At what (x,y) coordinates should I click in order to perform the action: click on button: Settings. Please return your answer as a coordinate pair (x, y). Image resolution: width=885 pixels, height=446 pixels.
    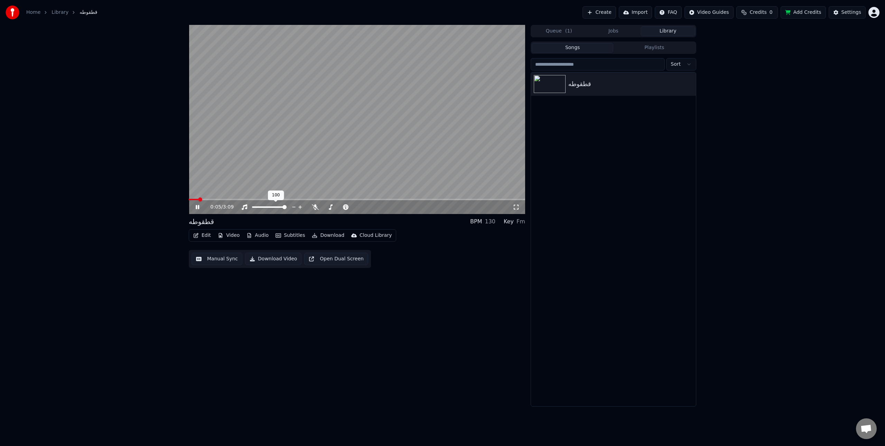
    Looking at the image, I should click on (847, 12).